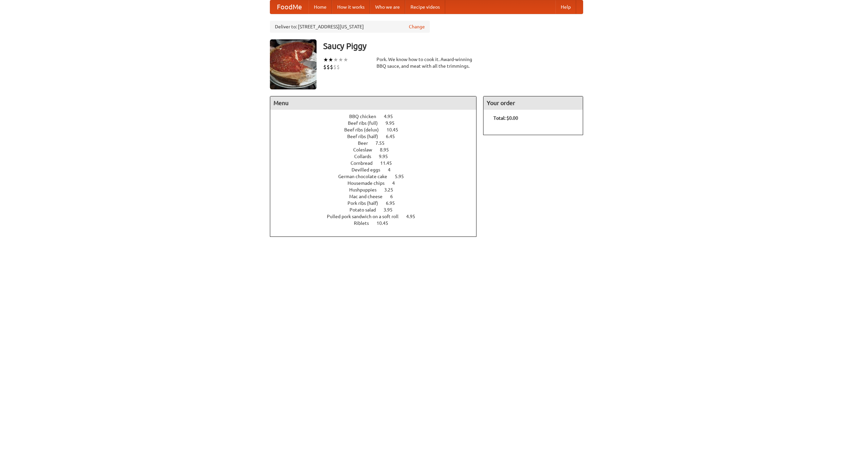 The image size is (853, 472). I want to click on span: 3.95, so click(391, 210).